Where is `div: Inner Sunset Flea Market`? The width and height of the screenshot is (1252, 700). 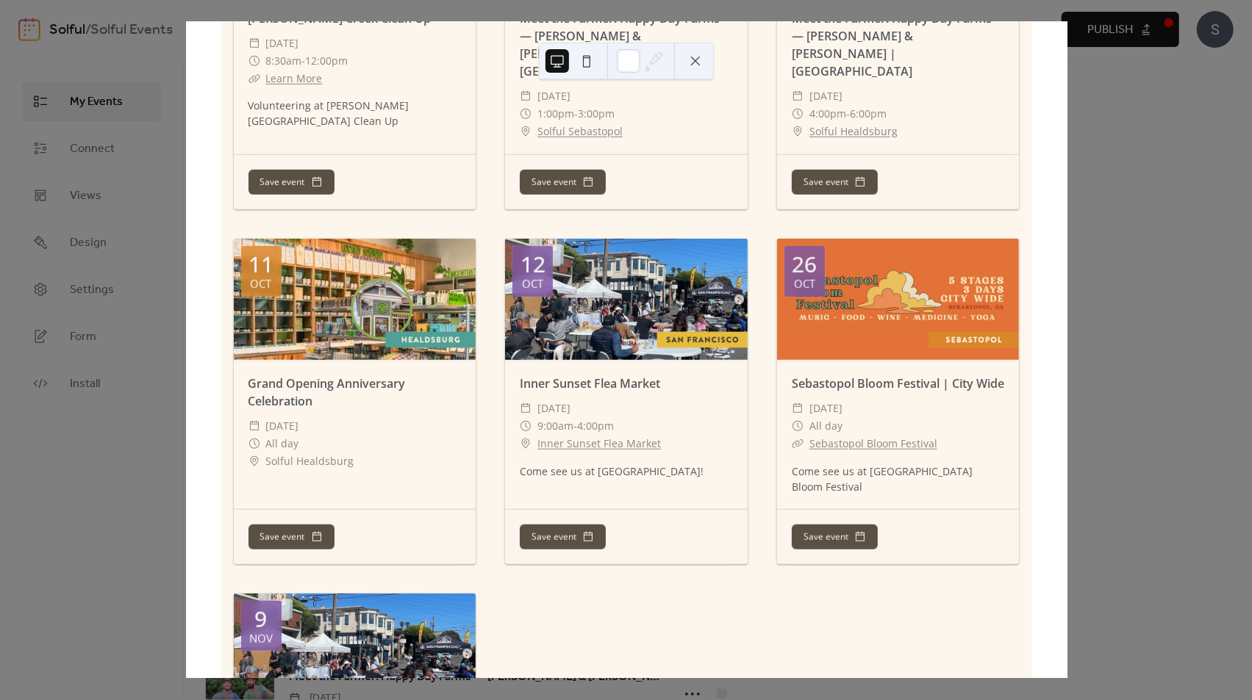
div: Inner Sunset Flea Market is located at coordinates (626, 384).